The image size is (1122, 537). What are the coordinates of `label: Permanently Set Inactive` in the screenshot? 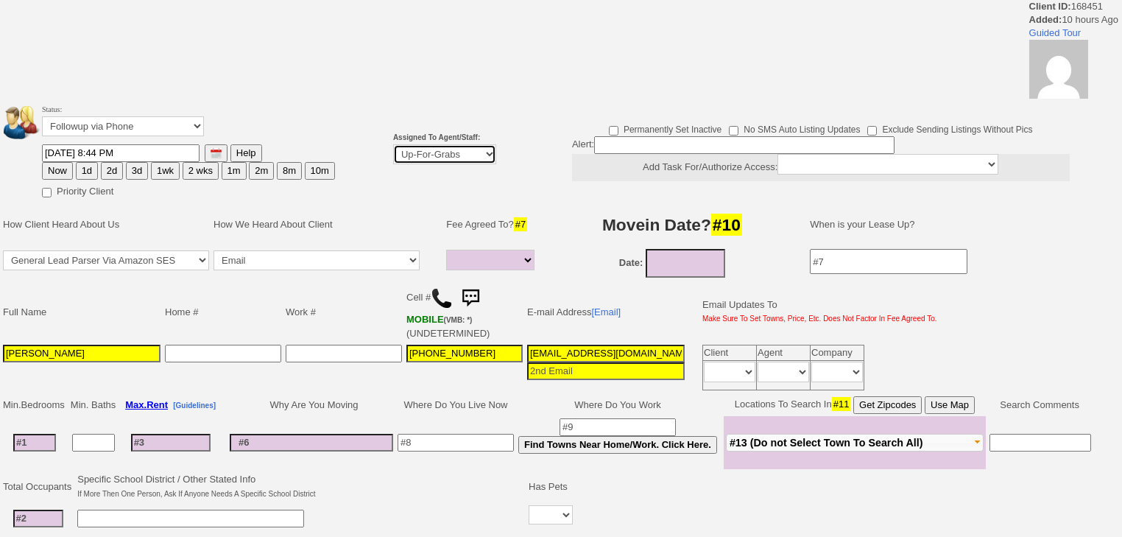 It's located at (665, 127).